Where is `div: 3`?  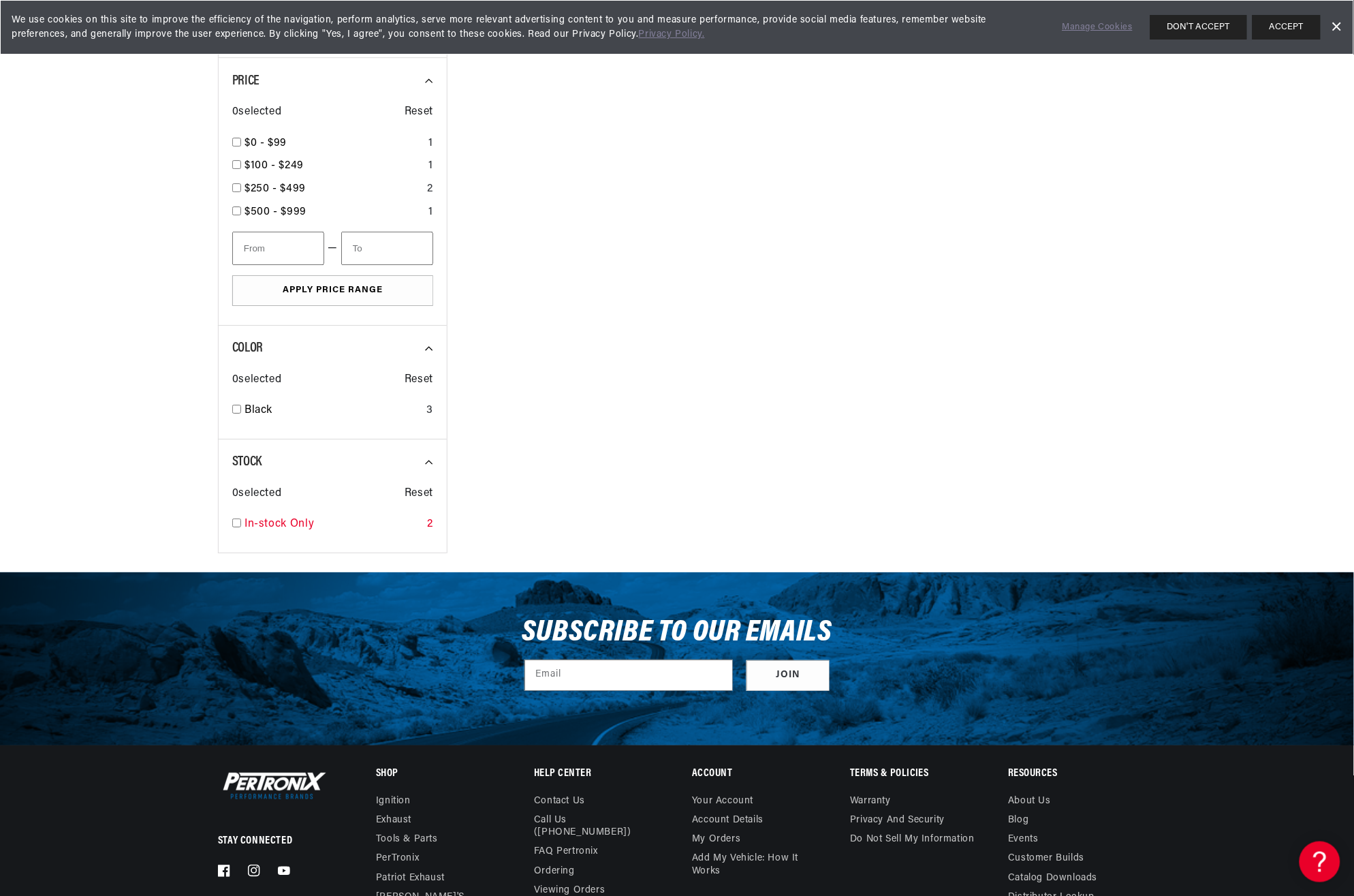
div: 3 is located at coordinates (430, 411).